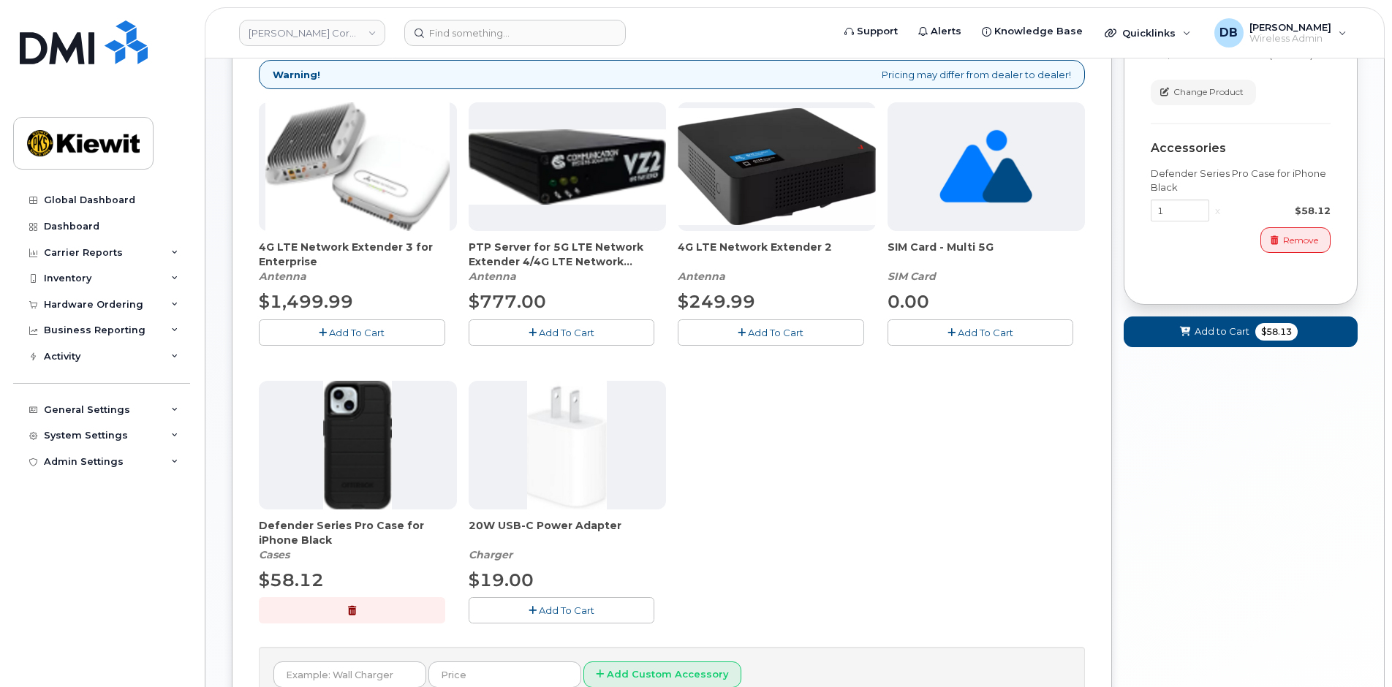 Image resolution: width=1392 pixels, height=687 pixels. I want to click on span: 4G LTE Network Extender 3 for Enterprise, so click(357, 254).